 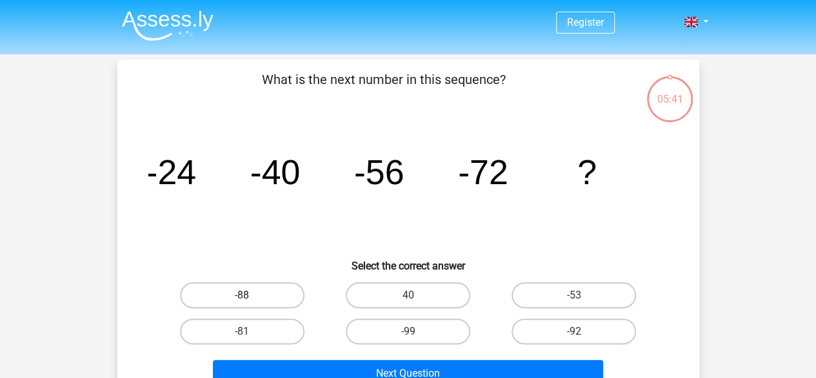 I want to click on label: -53, so click(x=574, y=295).